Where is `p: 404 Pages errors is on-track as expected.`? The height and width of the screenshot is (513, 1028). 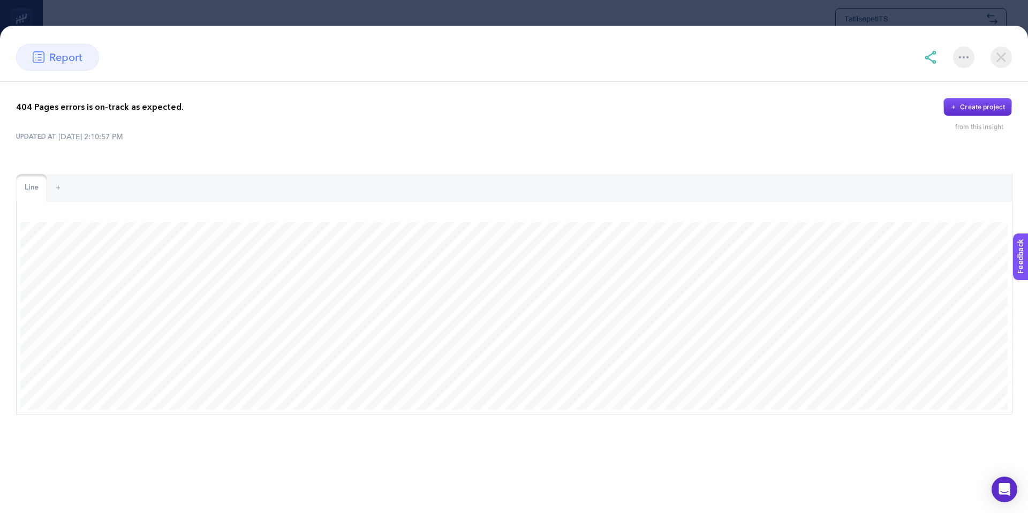 p: 404 Pages errors is on-track as expected. is located at coordinates (100, 107).